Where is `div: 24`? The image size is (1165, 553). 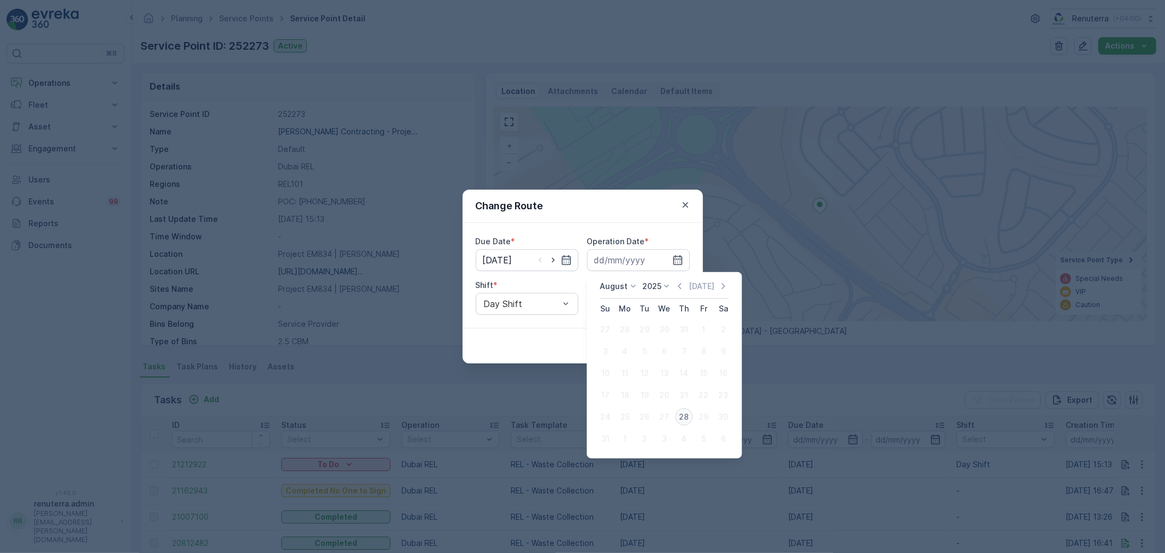
div: 24 is located at coordinates (605, 417).